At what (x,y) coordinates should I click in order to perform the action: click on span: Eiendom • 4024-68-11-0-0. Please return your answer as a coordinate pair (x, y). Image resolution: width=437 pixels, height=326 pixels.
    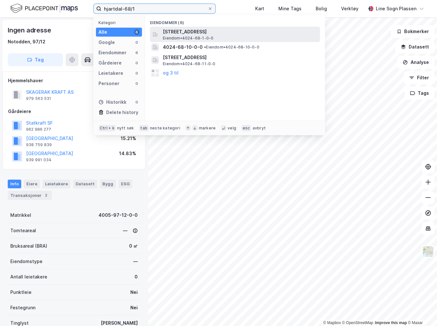
    Looking at the image, I should click on (189, 64).